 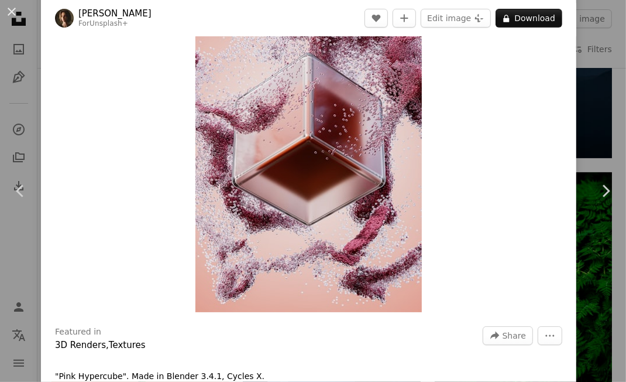 What do you see at coordinates (550, 335) in the screenshot?
I see `button: More Actions` at bounding box center [550, 335].